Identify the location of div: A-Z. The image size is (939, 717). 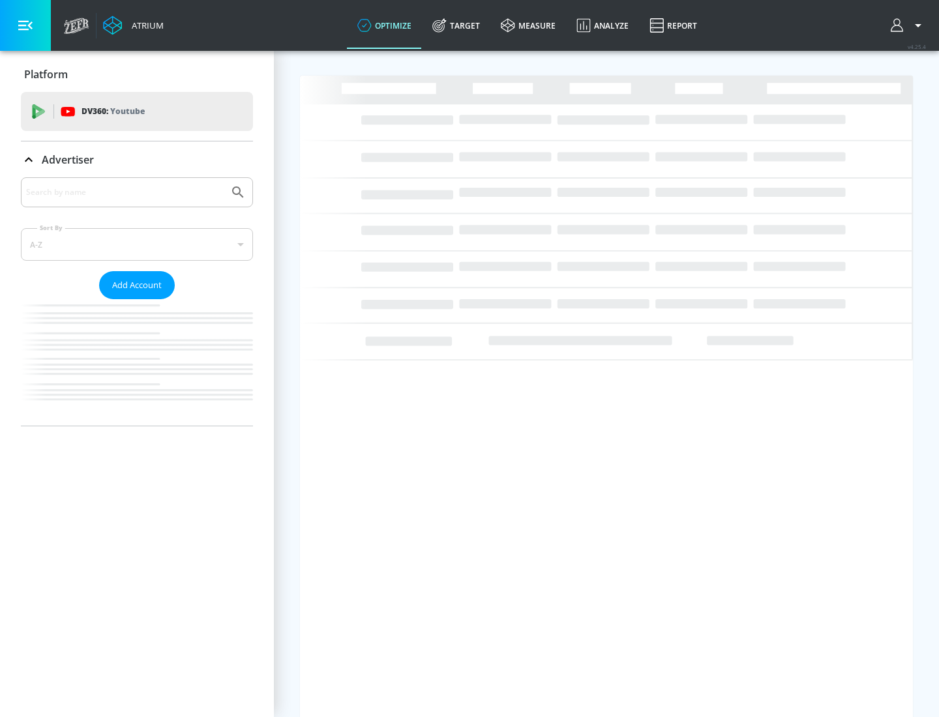
(137, 244).